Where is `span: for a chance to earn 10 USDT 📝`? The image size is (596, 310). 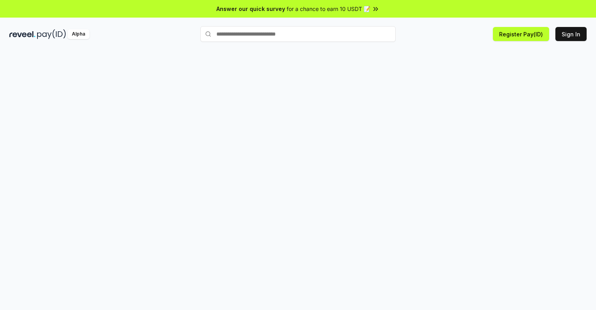 span: for a chance to earn 10 USDT 📝 is located at coordinates (329, 9).